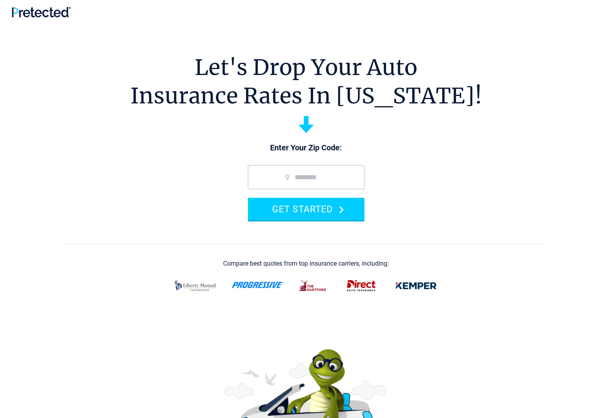 The image size is (612, 418). I want to click on img: kemper, so click(416, 286).